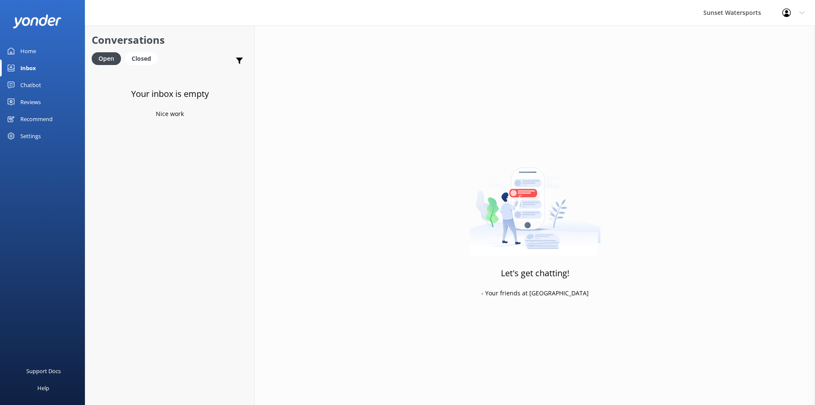 The image size is (815, 405). I want to click on div: Inbox, so click(28, 68).